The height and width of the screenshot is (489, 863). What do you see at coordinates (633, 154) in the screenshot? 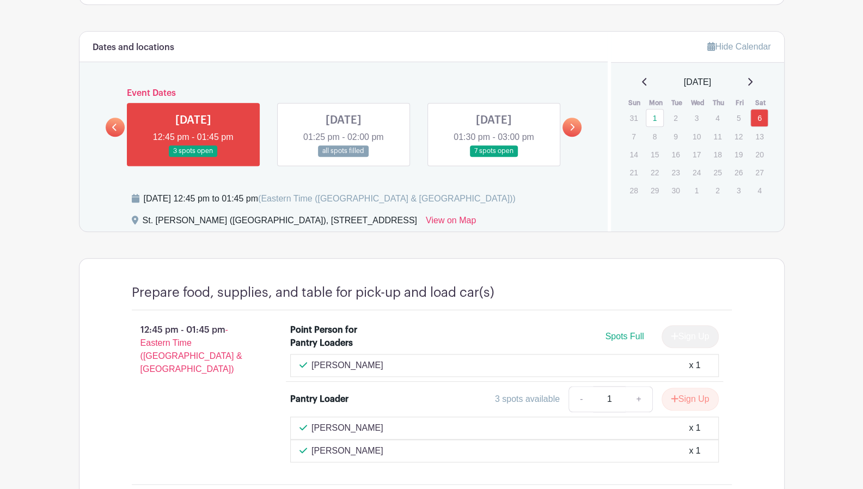
I see `p: 14` at bounding box center [633, 154].